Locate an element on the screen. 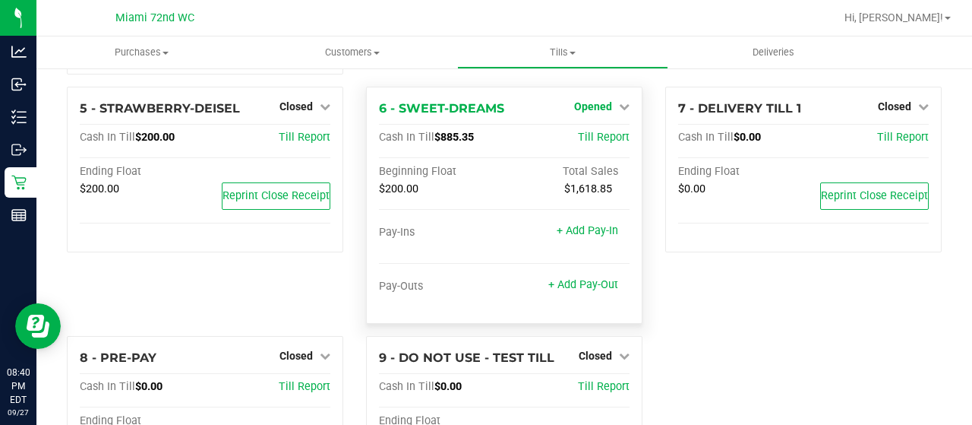 The width and height of the screenshot is (972, 425). a: Tills is located at coordinates (562, 52).